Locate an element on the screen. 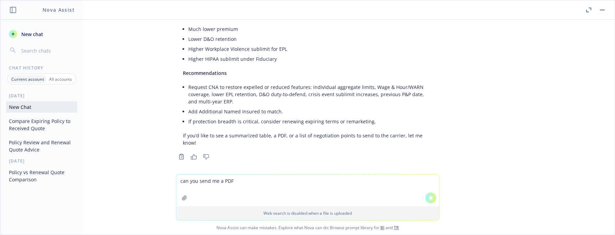 This screenshot has height=235, width=615. li: Request CNA to restore expelled or reduced features: individual aggregate limits, Wage & Hour/WAR... is located at coordinates (310, 94).